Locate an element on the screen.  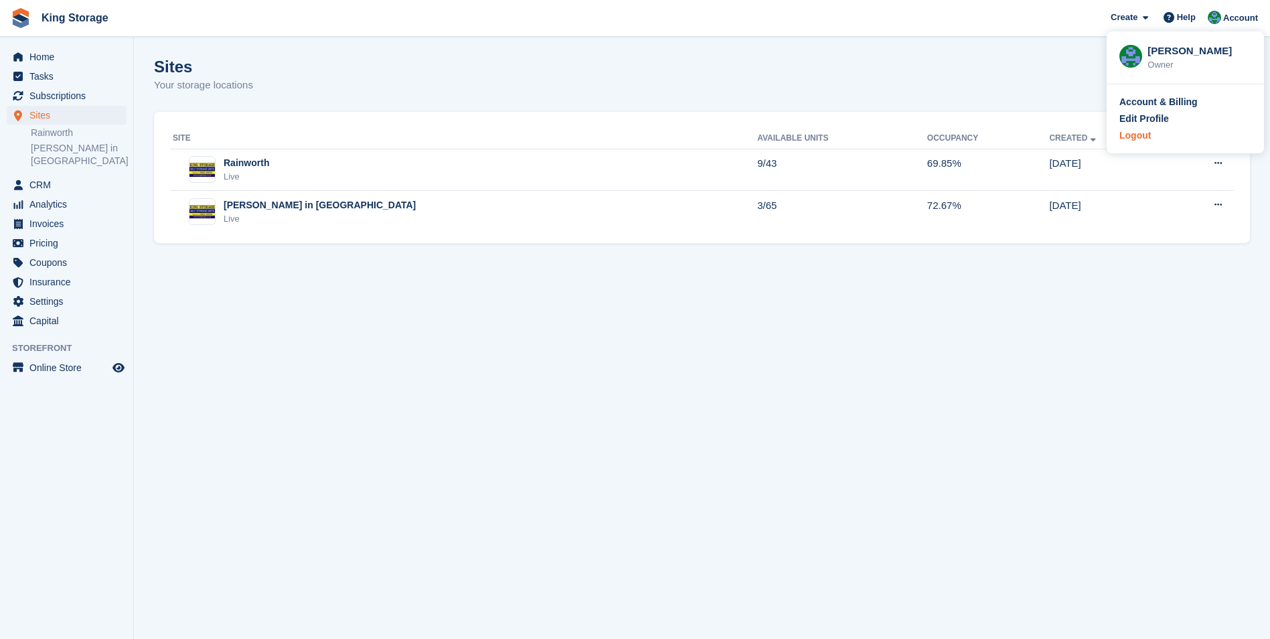
div: Logout is located at coordinates (1135, 135).